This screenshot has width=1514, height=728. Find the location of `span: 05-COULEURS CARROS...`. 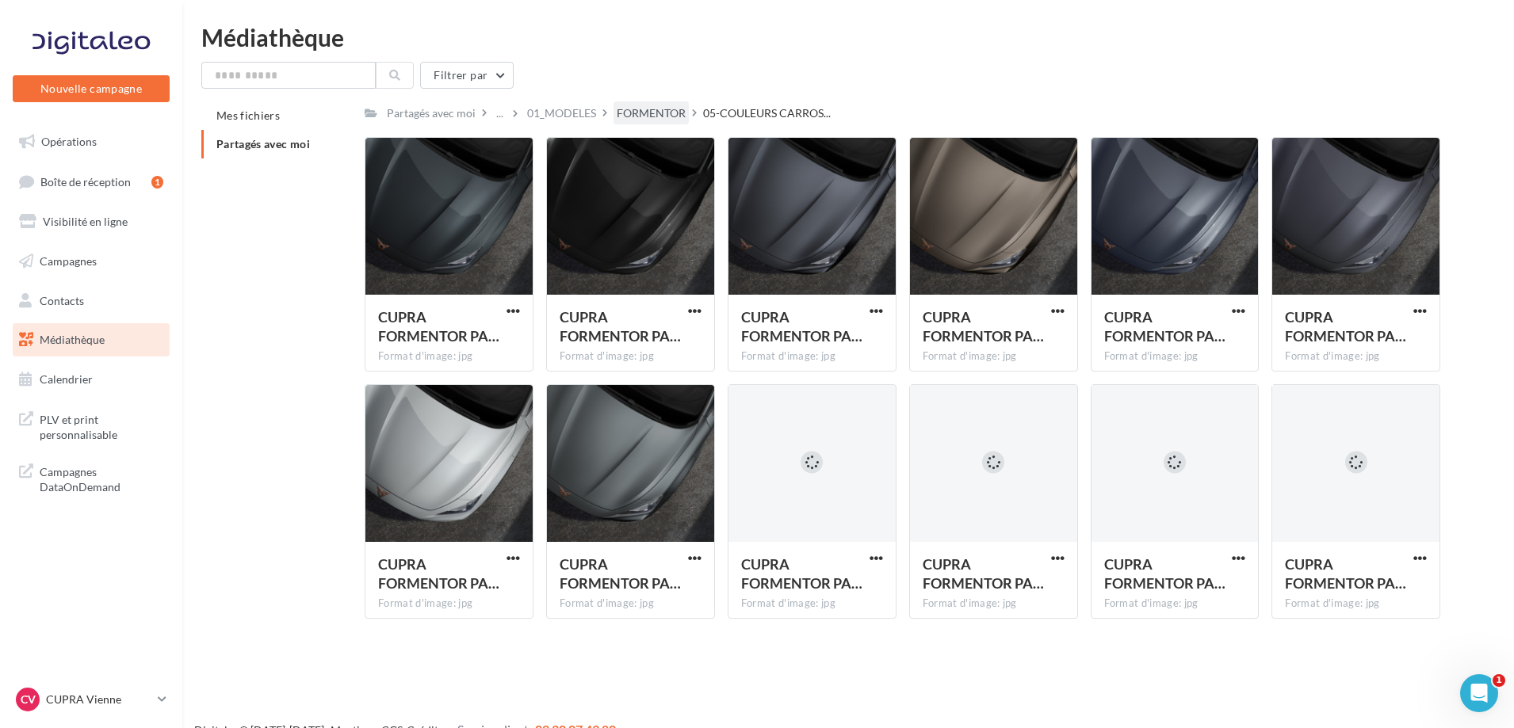

span: 05-COULEURS CARROS... is located at coordinates (767, 113).